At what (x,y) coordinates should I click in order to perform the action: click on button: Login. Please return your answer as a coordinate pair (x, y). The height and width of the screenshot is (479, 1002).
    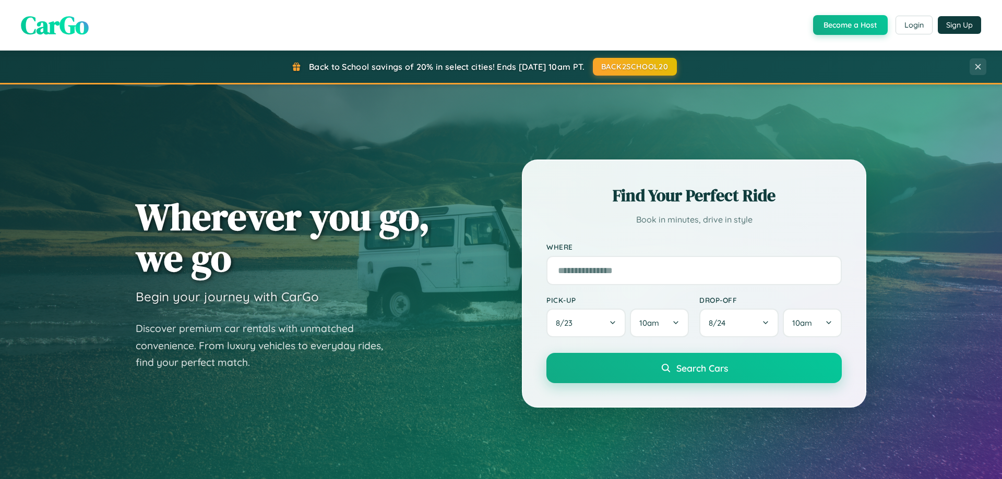
    Looking at the image, I should click on (913, 25).